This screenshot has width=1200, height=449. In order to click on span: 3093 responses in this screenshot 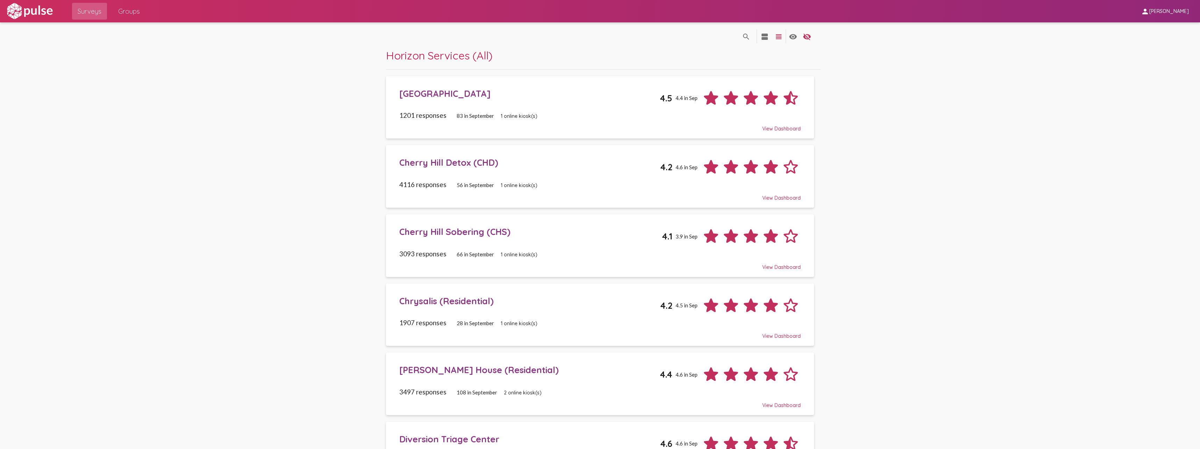, I will do `click(423, 253)`.